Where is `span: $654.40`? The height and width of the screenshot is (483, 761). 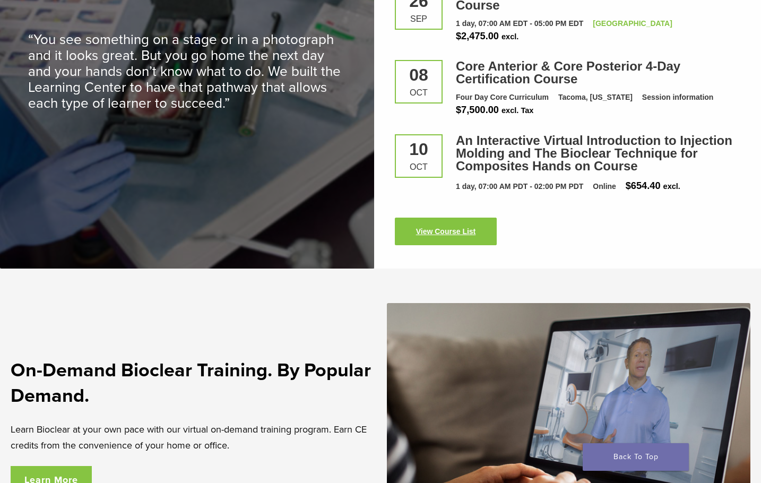
span: $654.40 is located at coordinates (643, 186).